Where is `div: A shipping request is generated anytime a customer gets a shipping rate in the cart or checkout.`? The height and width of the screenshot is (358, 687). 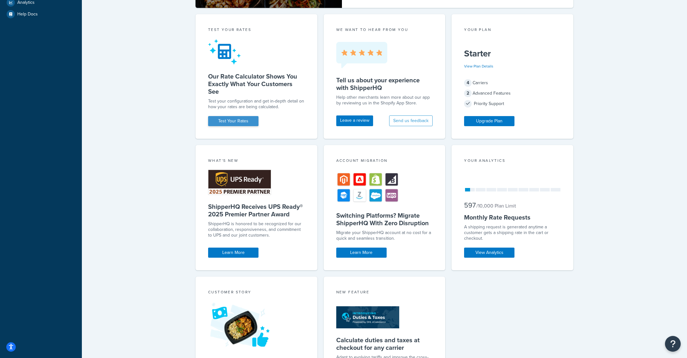
div: A shipping request is generated anytime a customer gets a shipping rate in the cart or checkout. is located at coordinates (512, 232).